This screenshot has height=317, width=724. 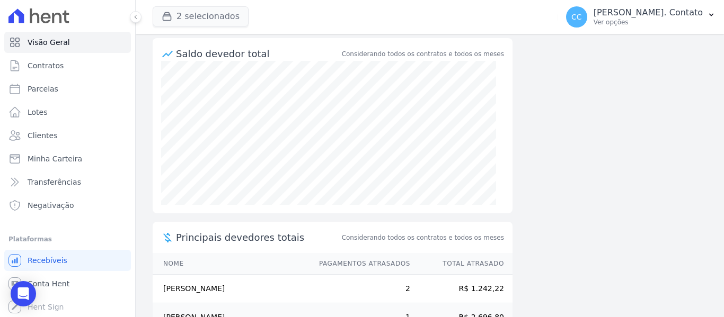 What do you see at coordinates (648, 22) in the screenshot?
I see `p: Ver opções` at bounding box center [648, 22].